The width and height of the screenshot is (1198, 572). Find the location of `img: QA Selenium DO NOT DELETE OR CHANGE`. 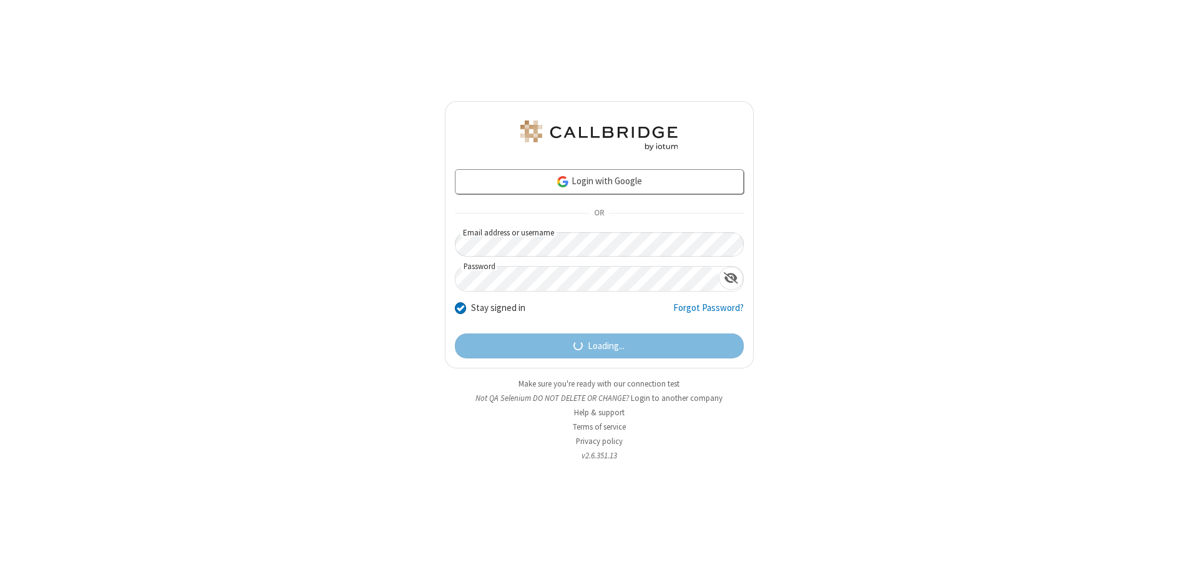

img: QA Selenium DO NOT DELETE OR CHANGE is located at coordinates (599, 135).